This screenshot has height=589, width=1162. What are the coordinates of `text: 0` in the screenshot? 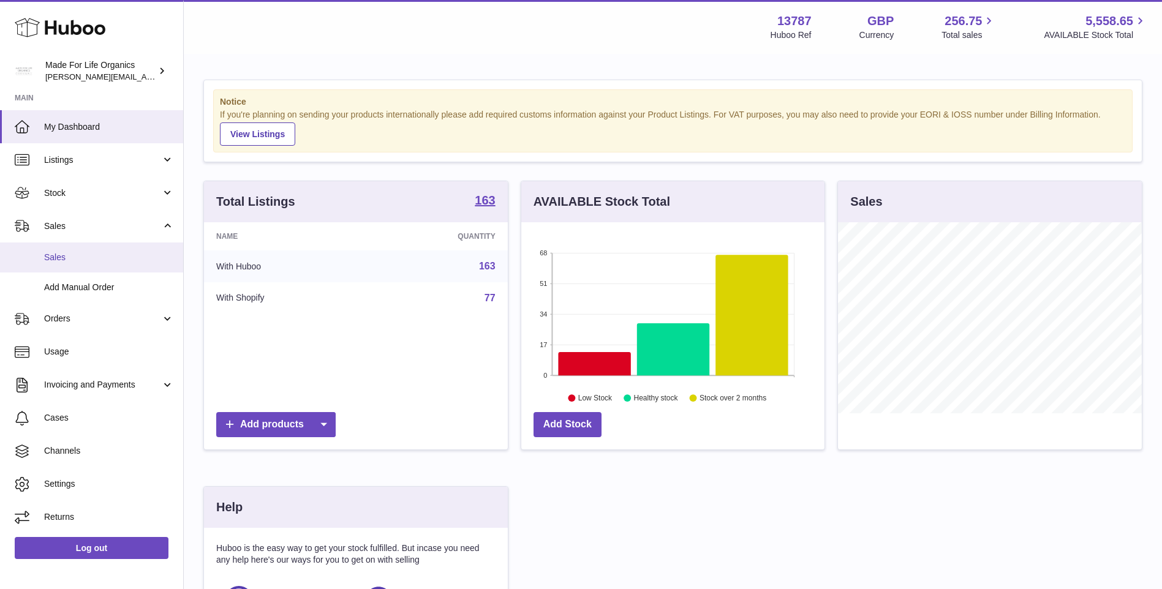 It's located at (545, 375).